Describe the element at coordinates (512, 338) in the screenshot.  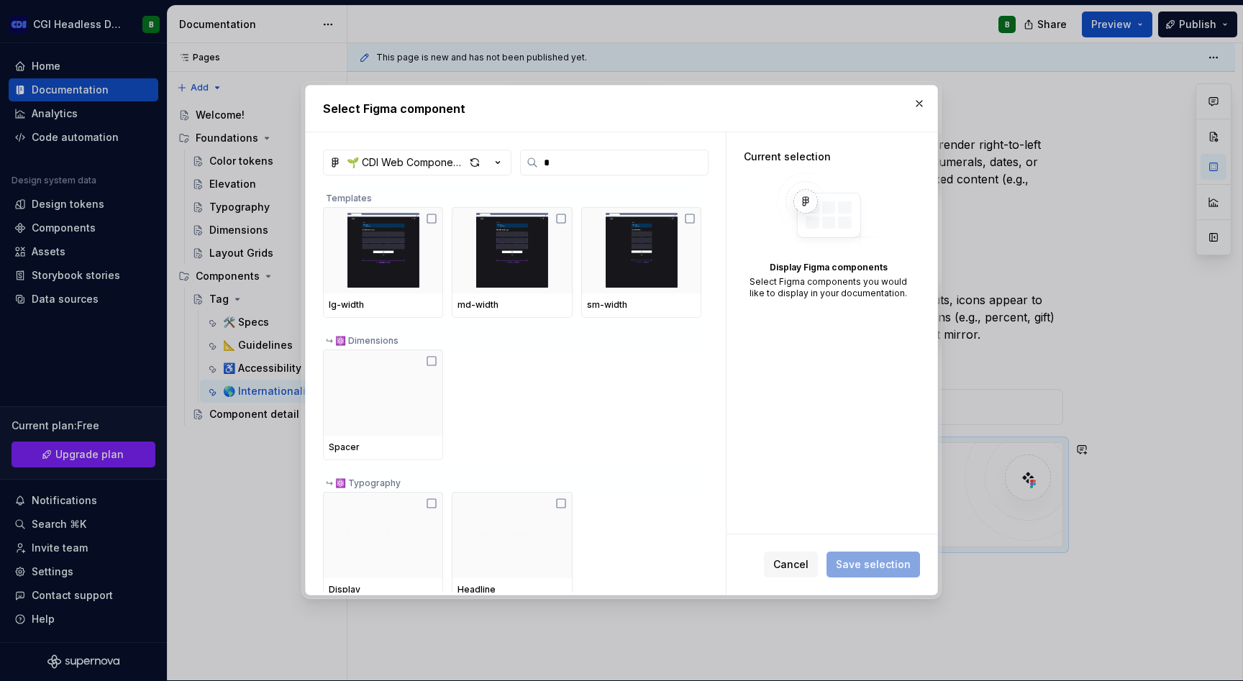
I see `div: ↪ ⚛️ Dimensions` at that location.